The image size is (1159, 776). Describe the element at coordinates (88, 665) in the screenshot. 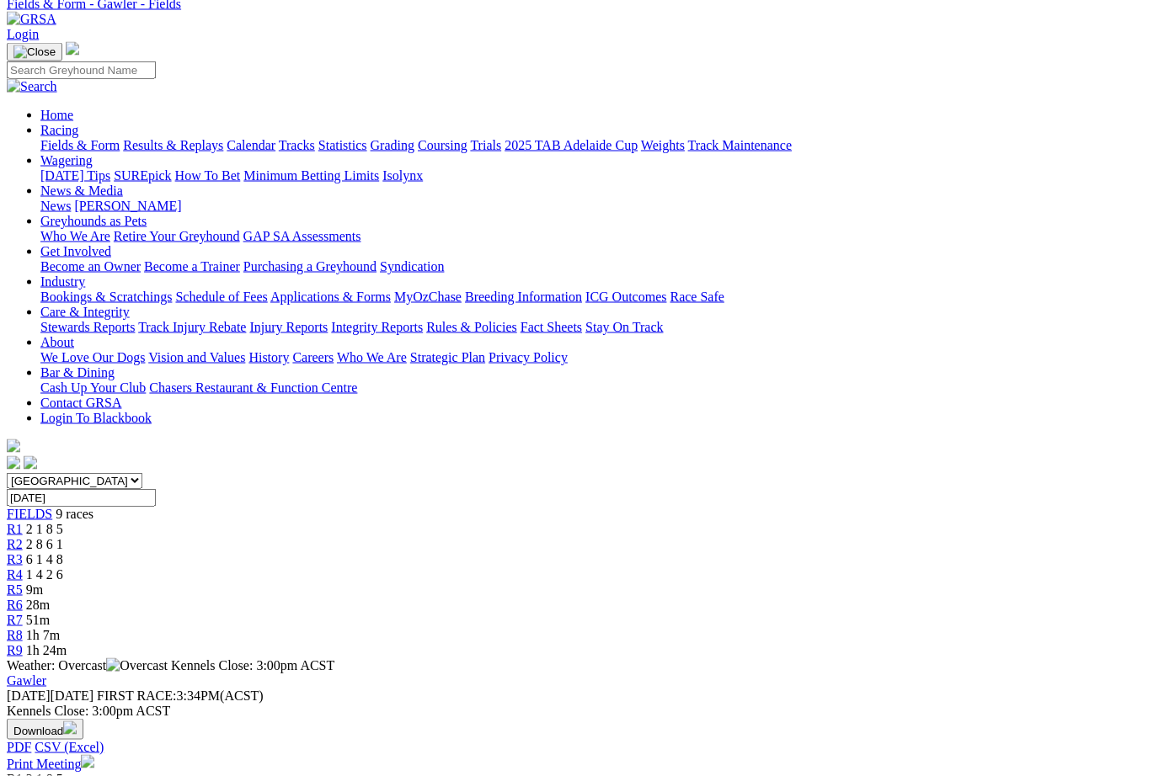

I see `span: Weather: Overcast` at that location.